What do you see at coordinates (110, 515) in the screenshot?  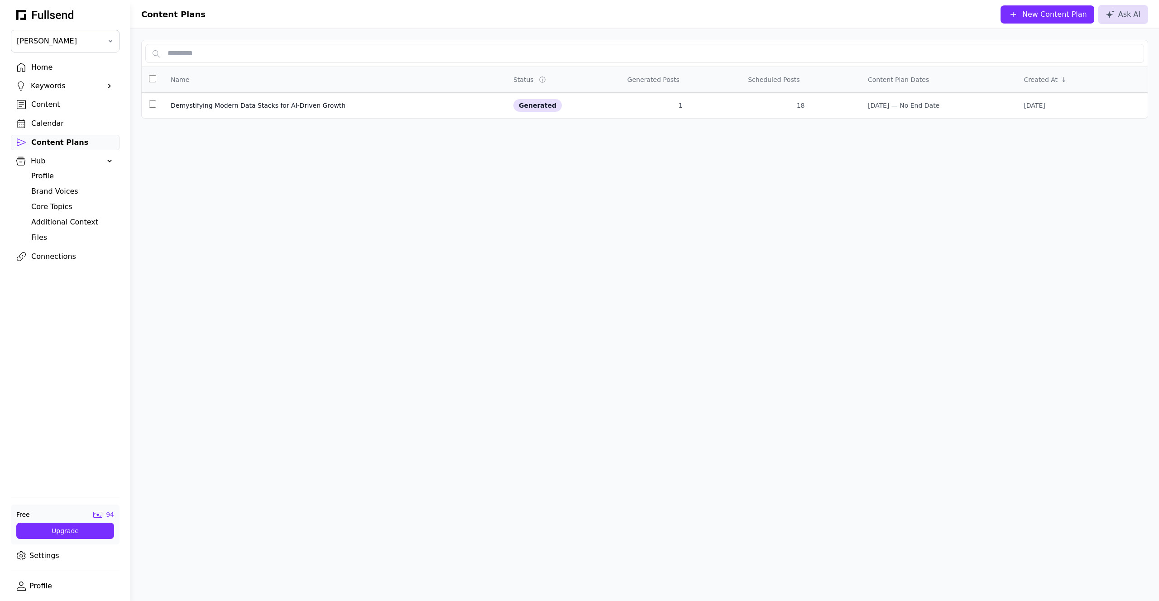 I see `div: 94` at bounding box center [110, 515].